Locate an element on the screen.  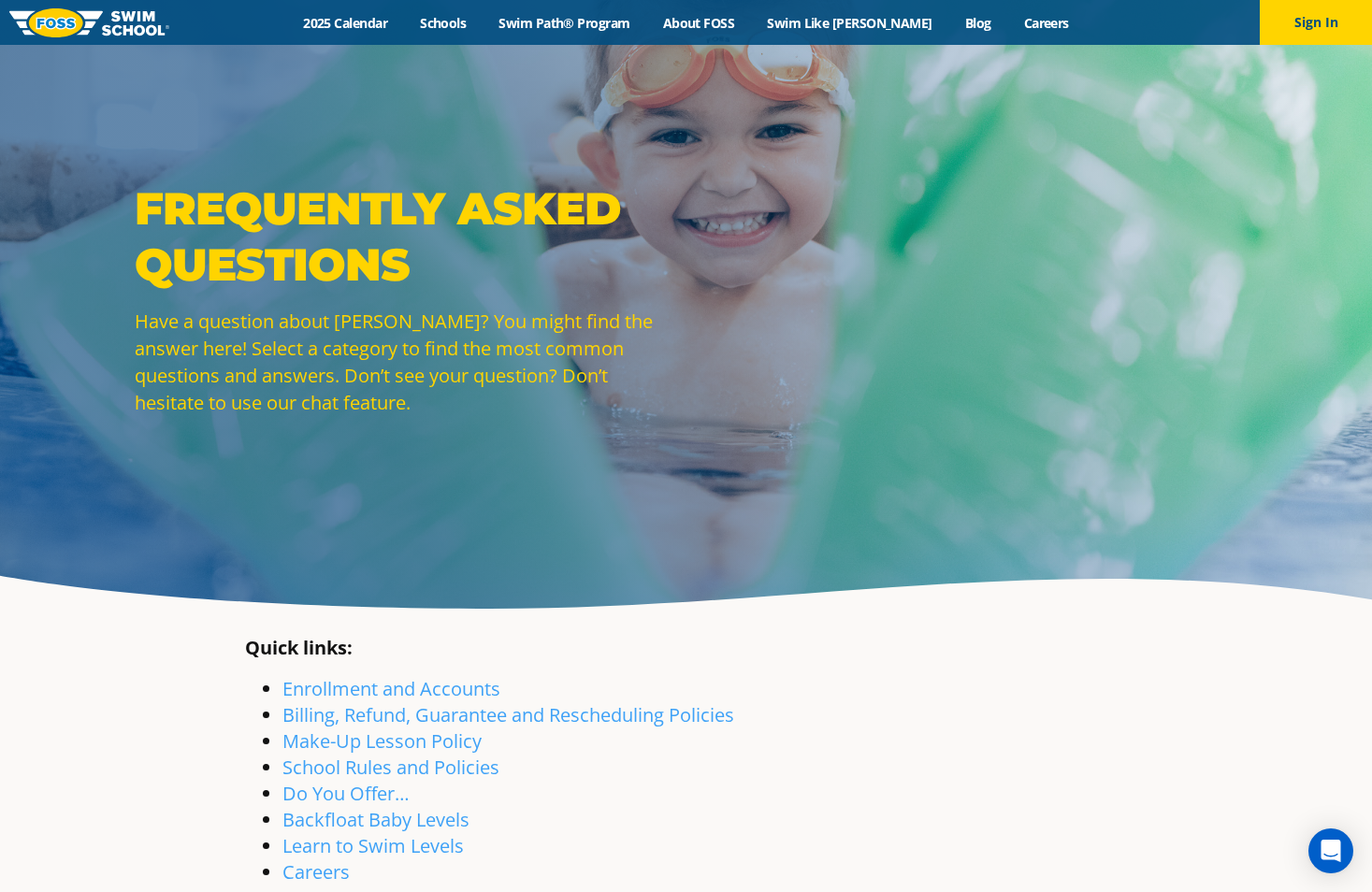
a: Do You Offer… is located at coordinates (346, 793).